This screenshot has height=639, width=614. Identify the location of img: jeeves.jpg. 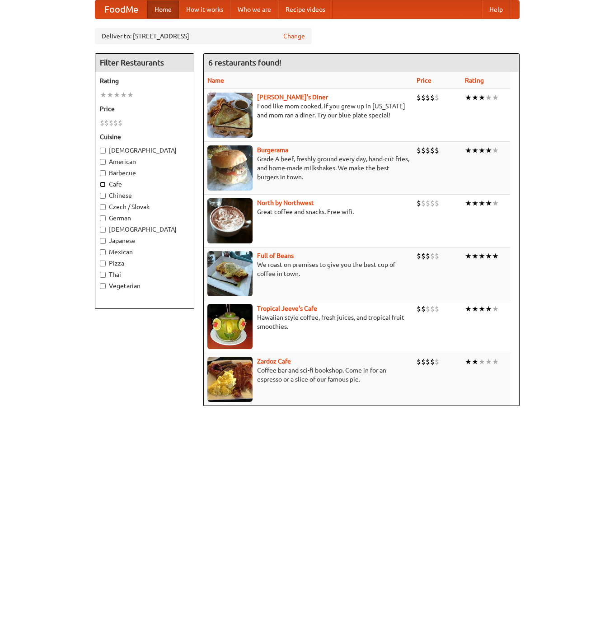
(230, 327).